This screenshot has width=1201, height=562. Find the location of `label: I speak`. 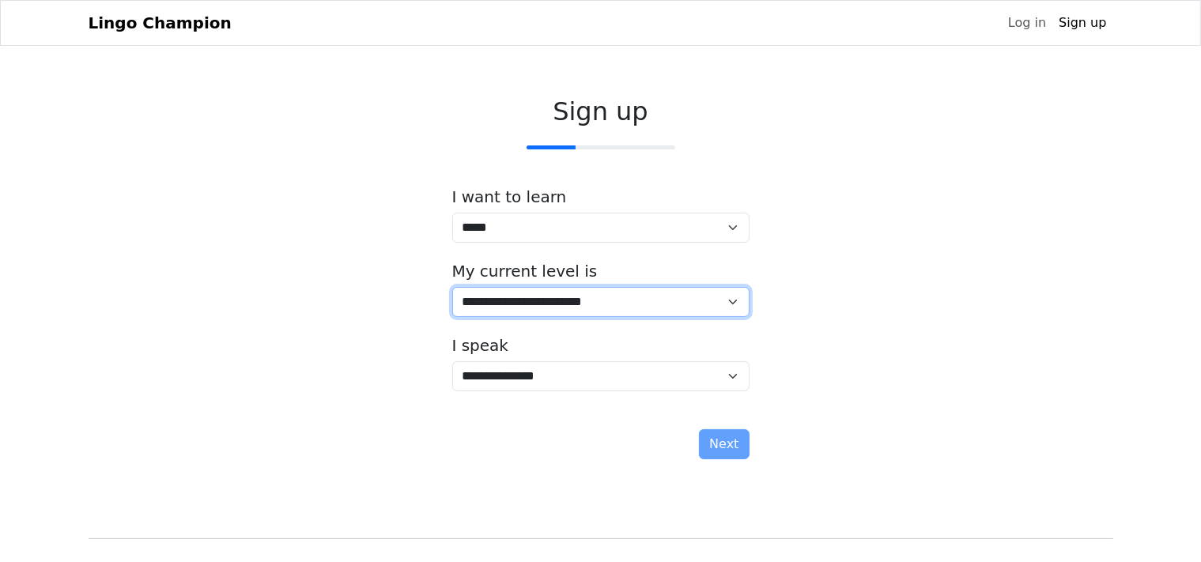

label: I speak is located at coordinates (481, 346).